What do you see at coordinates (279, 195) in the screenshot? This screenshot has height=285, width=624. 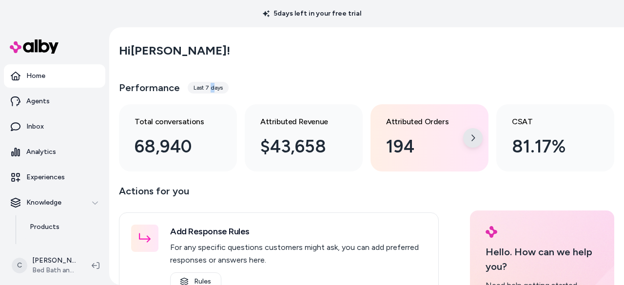 I see `p: Actions for you` at bounding box center [279, 195].